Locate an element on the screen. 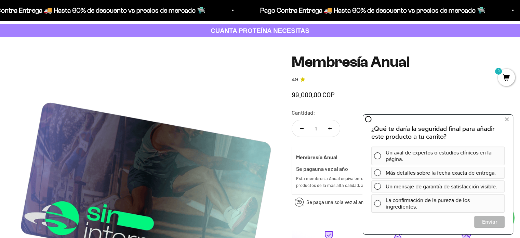 The height and width of the screenshot is (238, 520). h1: Membresía Anual is located at coordinates (397, 62).